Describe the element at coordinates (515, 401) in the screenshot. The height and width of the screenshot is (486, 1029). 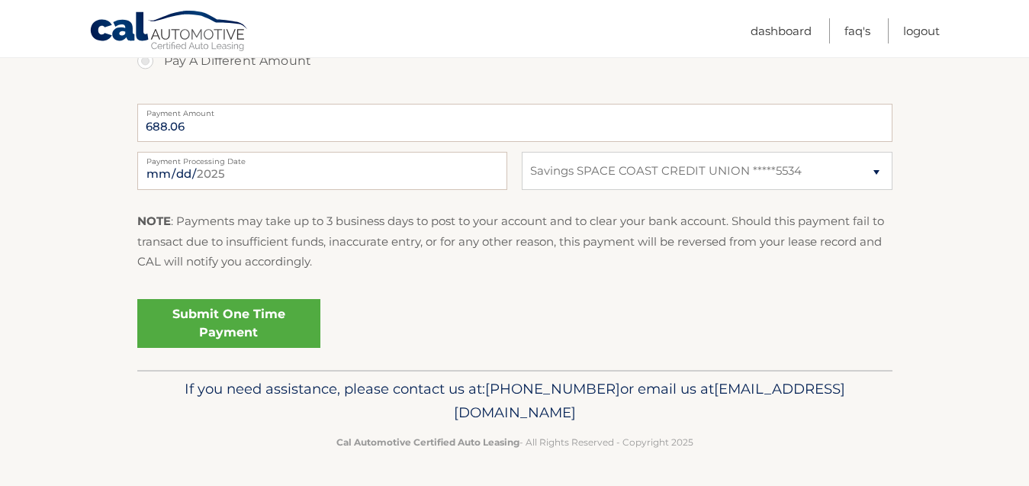
I see `p: If you need assistance, please contact us at: or email us at` at that location.